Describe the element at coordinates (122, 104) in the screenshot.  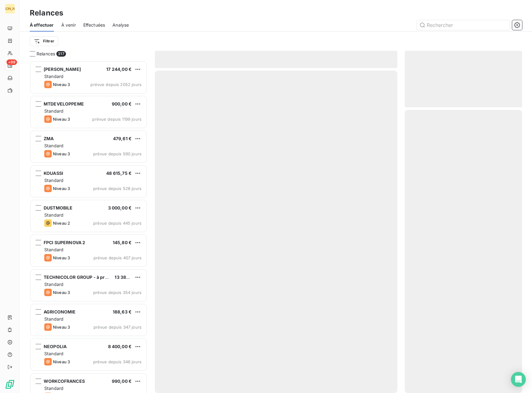
I see `span: 900,00 €` at that location.